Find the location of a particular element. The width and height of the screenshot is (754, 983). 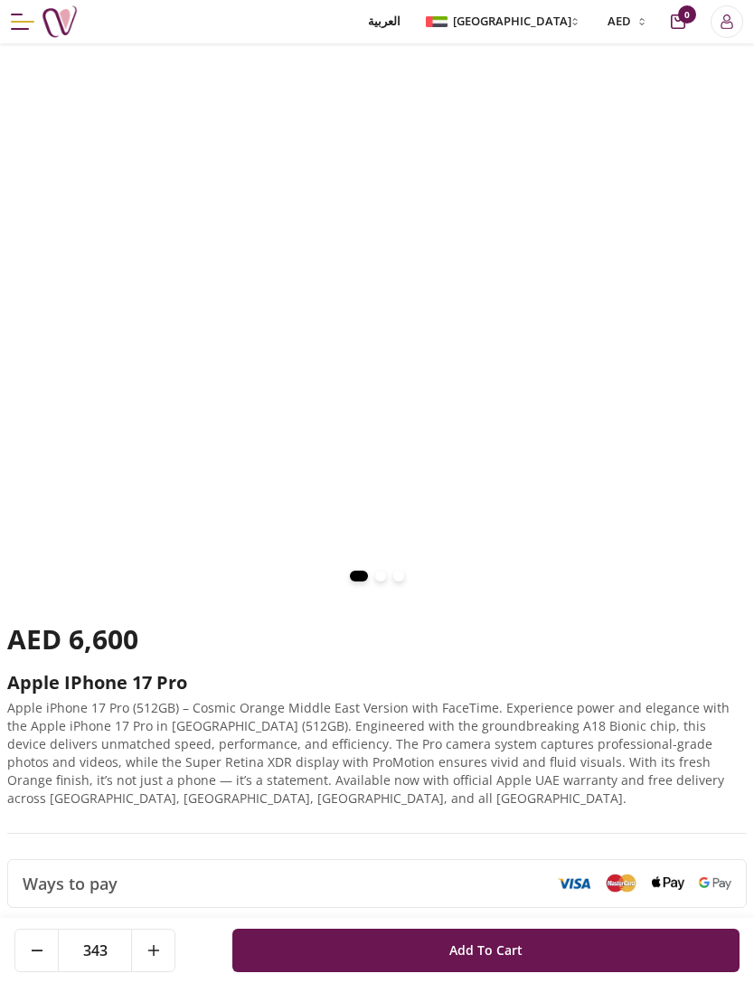

img: Arabic_dztd3n.png is located at coordinates (437, 22).